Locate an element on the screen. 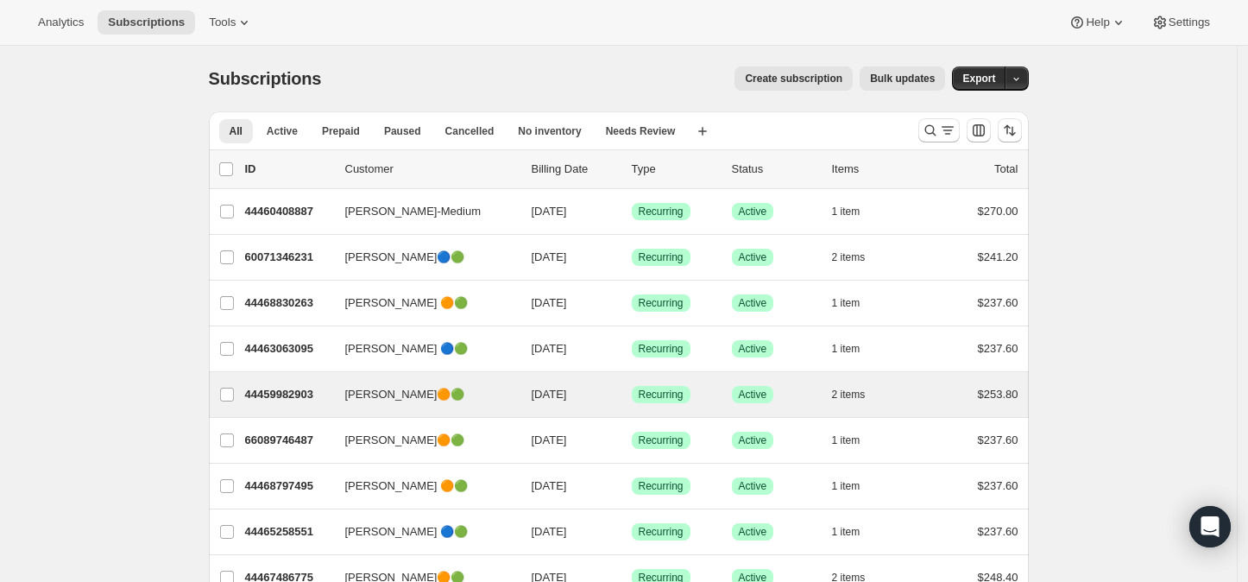 The width and height of the screenshot is (1248, 582). button: Customize table column order and visibility is located at coordinates (979, 130).